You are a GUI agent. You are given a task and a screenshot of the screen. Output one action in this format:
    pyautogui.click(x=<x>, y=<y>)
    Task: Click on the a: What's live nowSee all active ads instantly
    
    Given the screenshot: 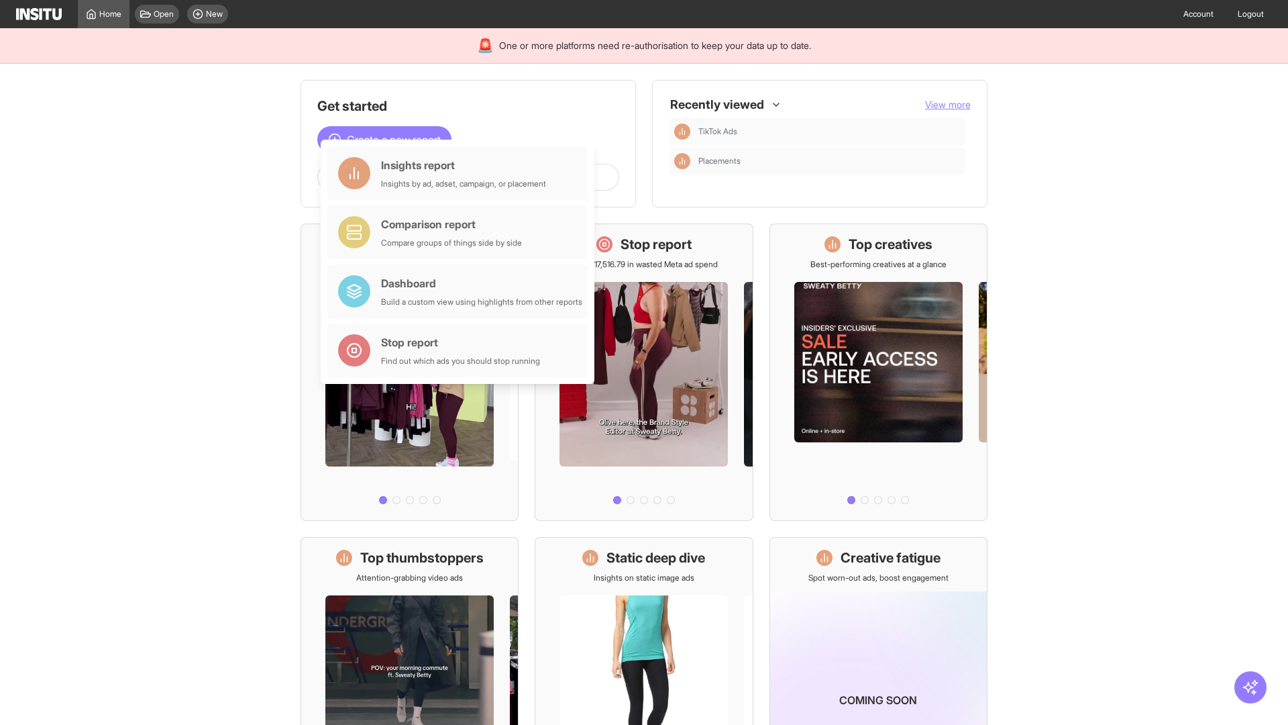 What is the action you would take?
    pyautogui.click(x=409, y=372)
    